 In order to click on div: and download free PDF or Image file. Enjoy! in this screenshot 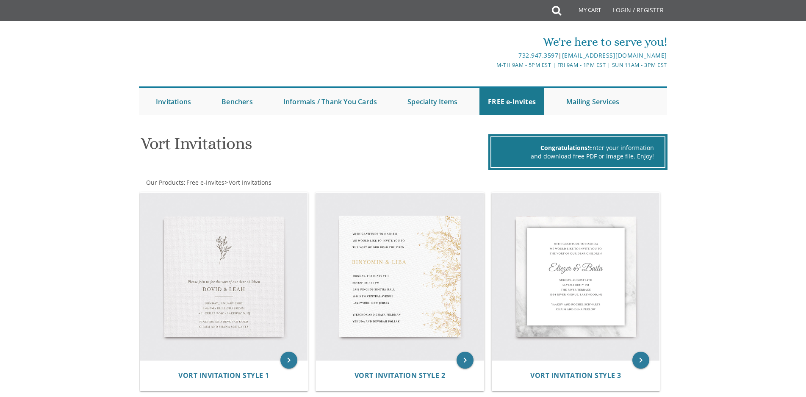, I will do `click(578, 156)`.